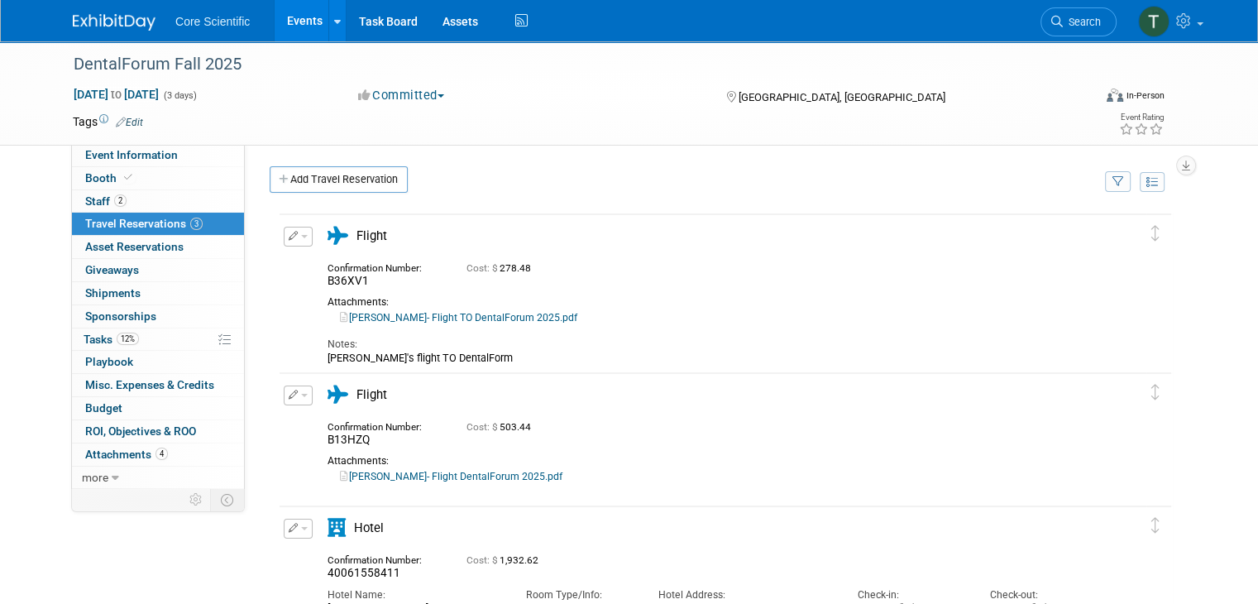  Describe the element at coordinates (132, 155) in the screenshot. I see `span: Event Information` at that location.